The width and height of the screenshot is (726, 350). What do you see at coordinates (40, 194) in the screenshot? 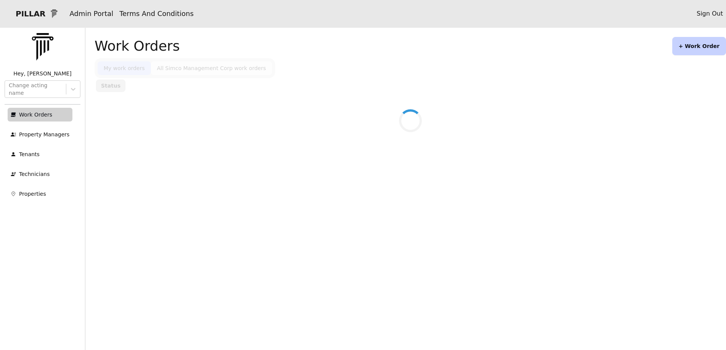
I see `a: Properties` at bounding box center [40, 194].